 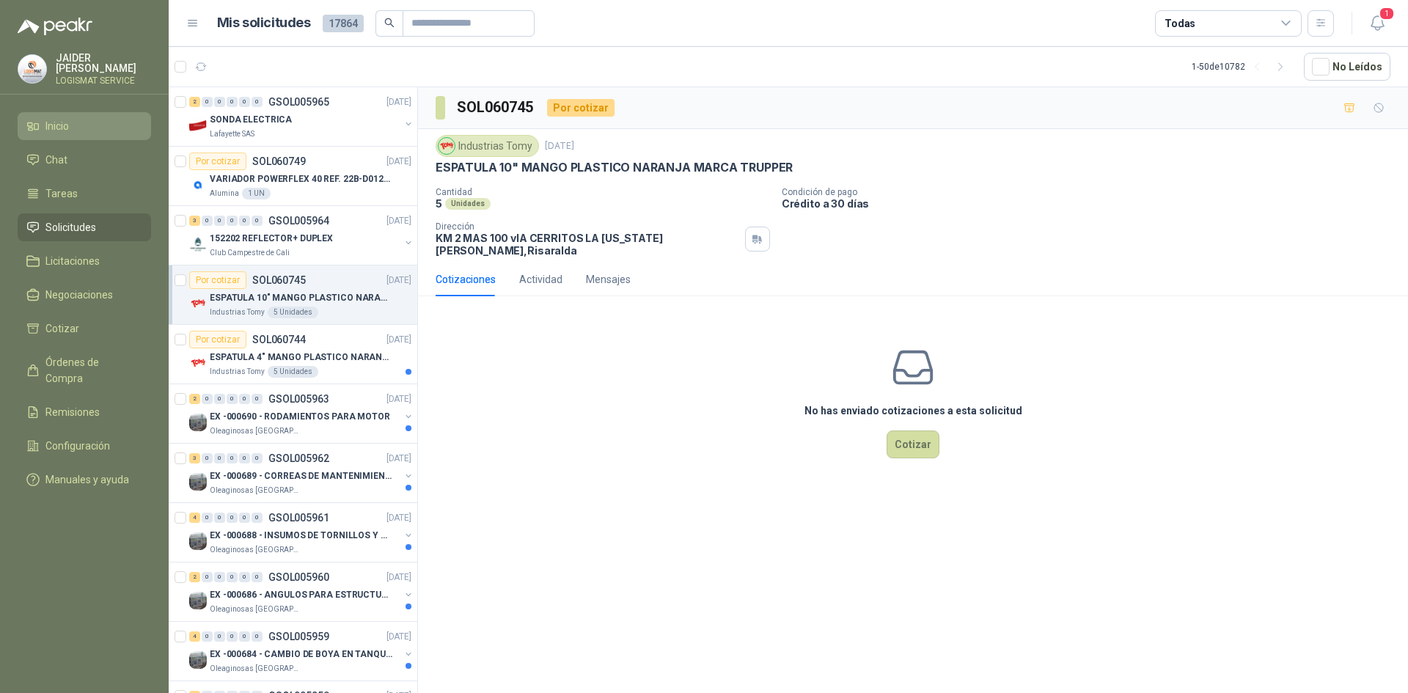 What do you see at coordinates (298, 102) in the screenshot?
I see `p: GSOL005965` at bounding box center [298, 102].